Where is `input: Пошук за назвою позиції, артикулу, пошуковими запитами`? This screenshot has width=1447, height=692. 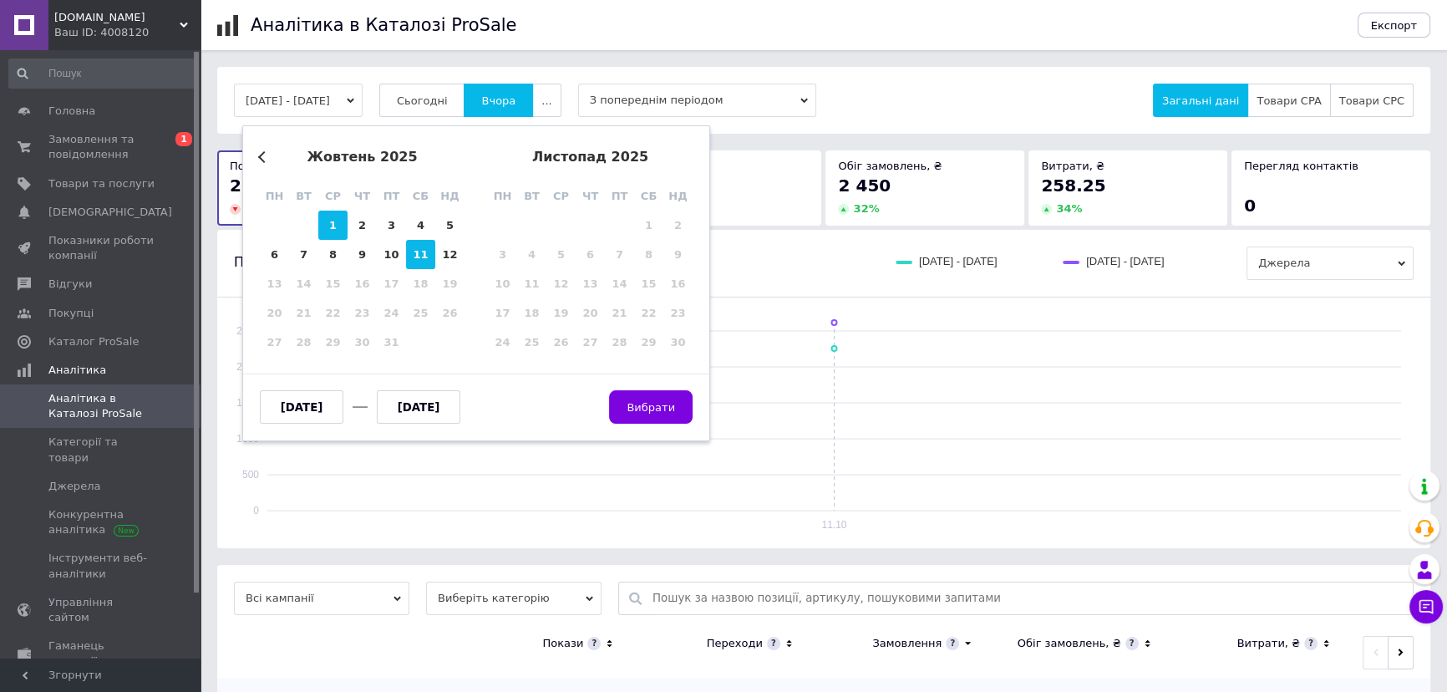 input: Пошук за назвою позиції, артикулу, пошуковими запитами is located at coordinates (1029, 598).